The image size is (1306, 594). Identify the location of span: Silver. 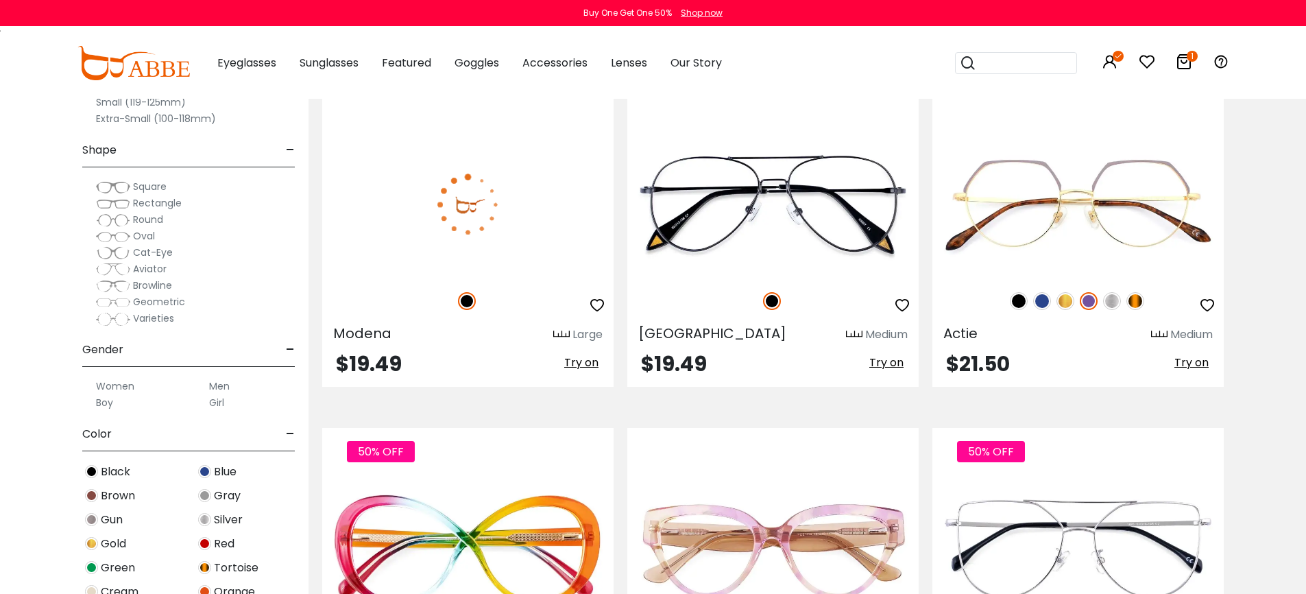
(228, 519).